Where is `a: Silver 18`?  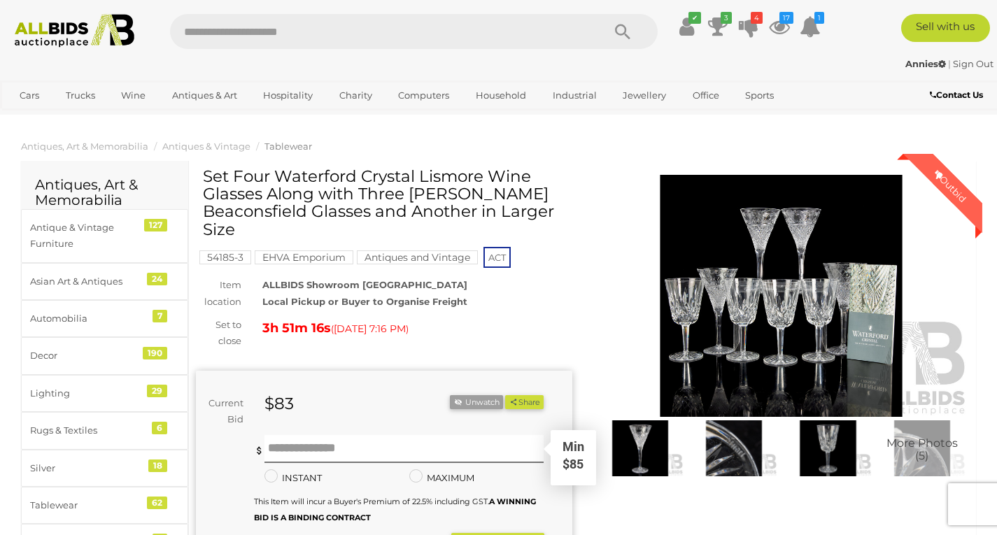 a: Silver 18 is located at coordinates (104, 468).